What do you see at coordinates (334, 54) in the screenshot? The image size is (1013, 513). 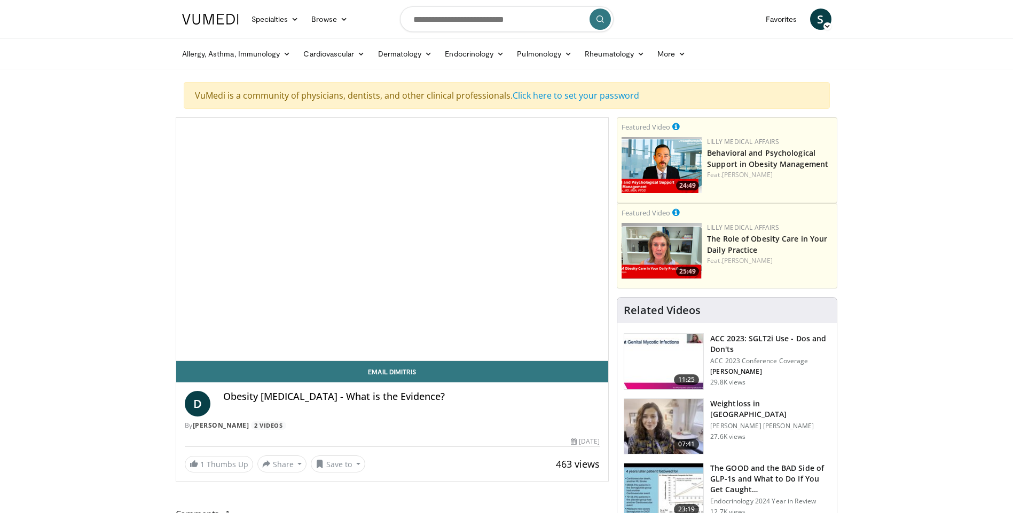 I see `a: Cardiovascular` at bounding box center [334, 54].